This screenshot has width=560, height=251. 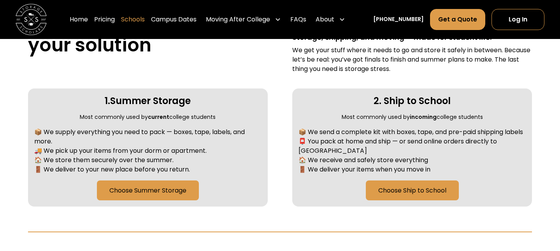 I want to click on h2: Step 2. Choose your solution, so click(x=148, y=34).